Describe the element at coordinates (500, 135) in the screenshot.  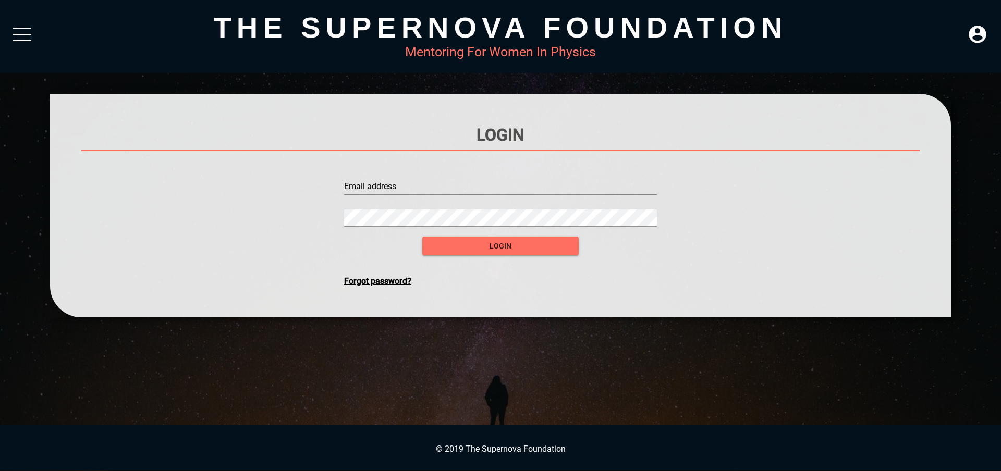
I see `h1: Login` at that location.